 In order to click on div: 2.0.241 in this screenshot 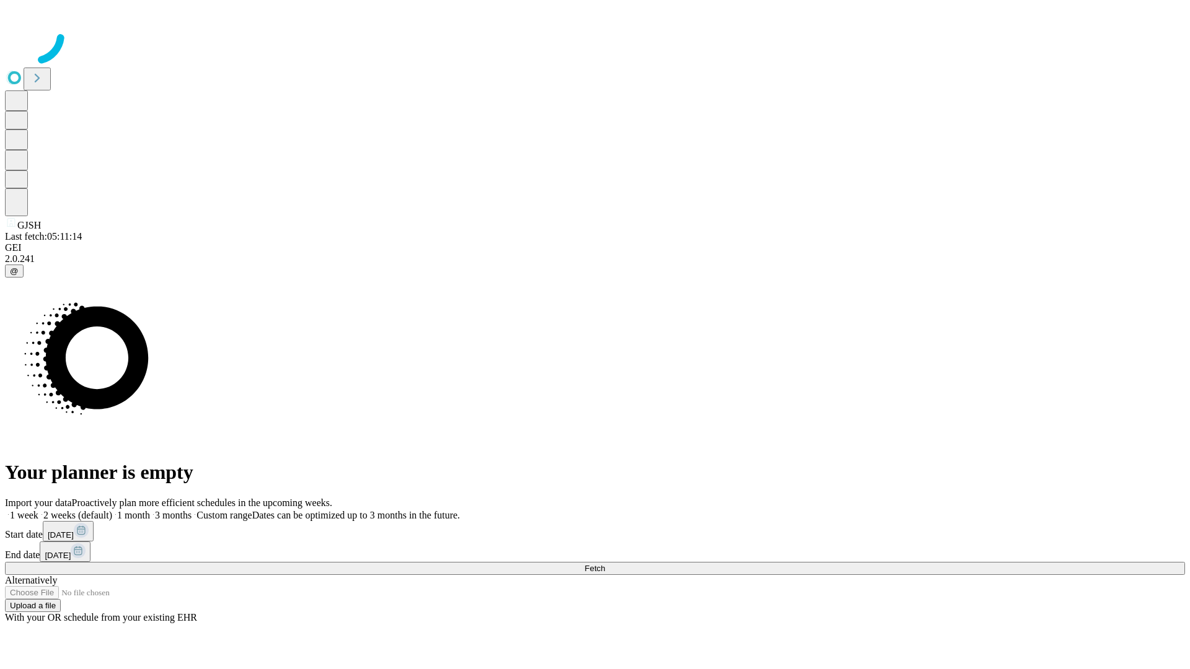, I will do `click(595, 259)`.